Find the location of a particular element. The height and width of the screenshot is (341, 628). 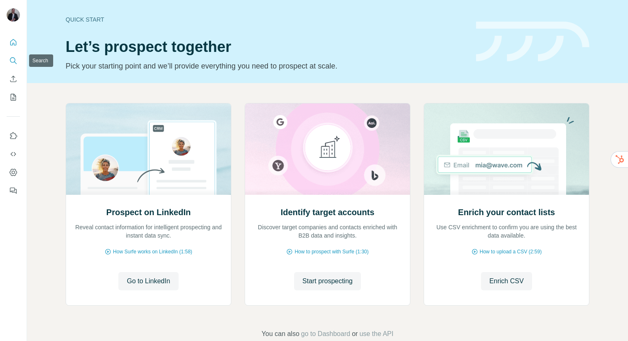

p: Use CSV enrichment to confirm you are using the best data available. is located at coordinates (507, 231).